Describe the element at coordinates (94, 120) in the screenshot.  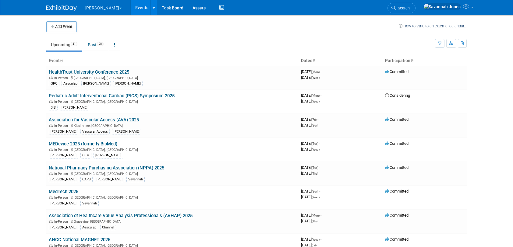
I see `a: Association for Vascular Access (AVA) 2025` at that location.